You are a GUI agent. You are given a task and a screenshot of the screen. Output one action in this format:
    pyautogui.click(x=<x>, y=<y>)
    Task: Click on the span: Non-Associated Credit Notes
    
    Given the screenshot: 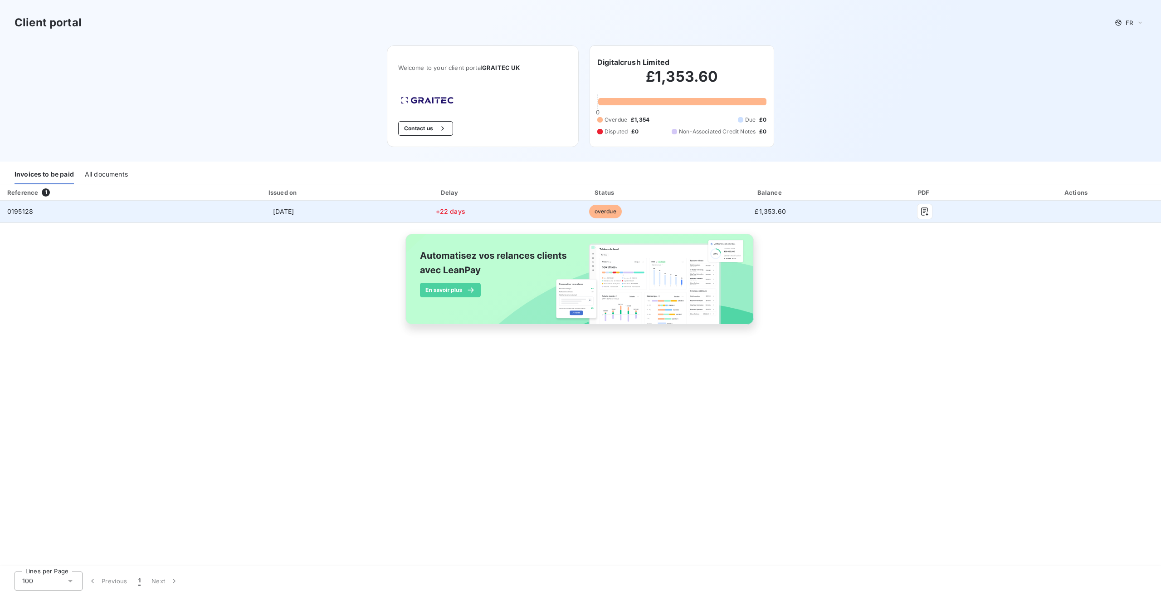 What is the action you would take?
    pyautogui.click(x=717, y=132)
    